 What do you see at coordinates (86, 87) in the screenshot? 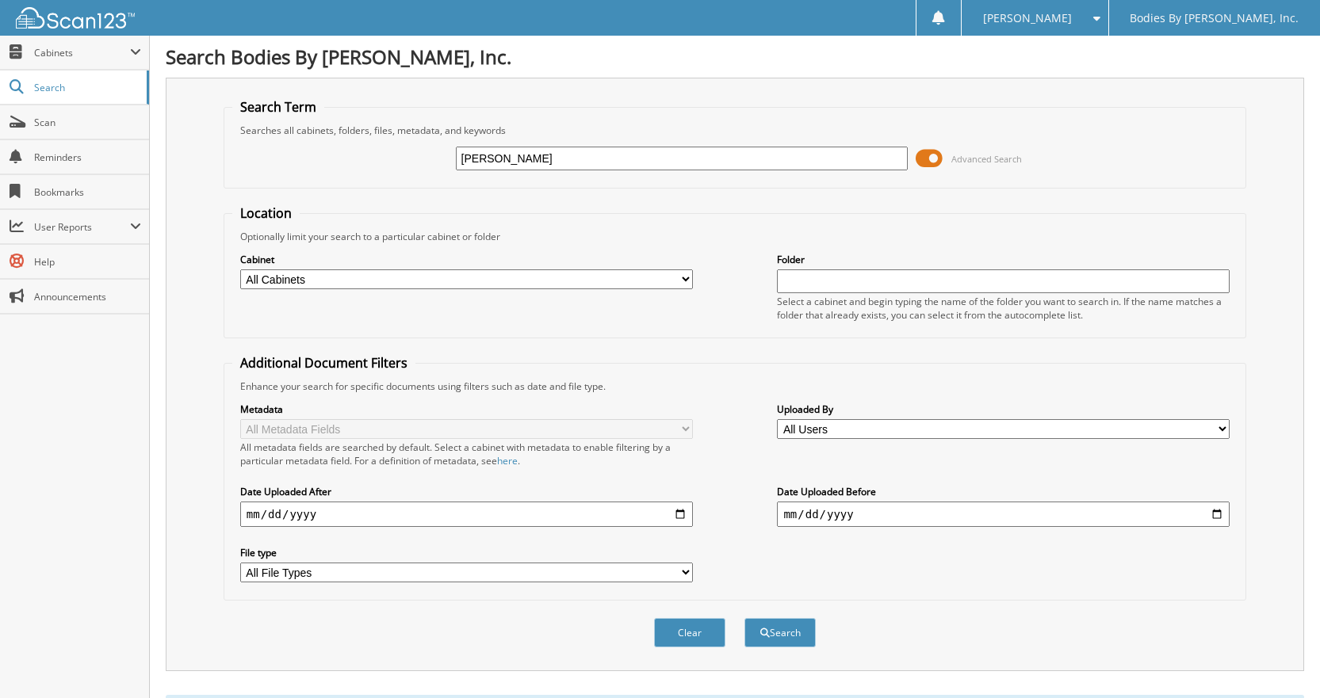
I see `span: Search` at bounding box center [86, 87].